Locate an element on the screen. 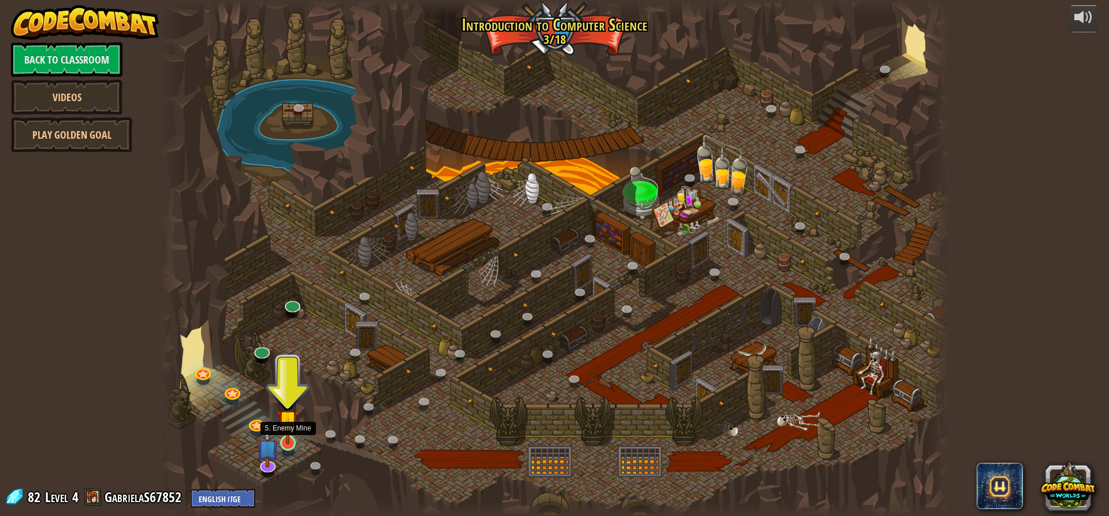 This screenshot has width=1109, height=516. span: 4 is located at coordinates (75, 497).